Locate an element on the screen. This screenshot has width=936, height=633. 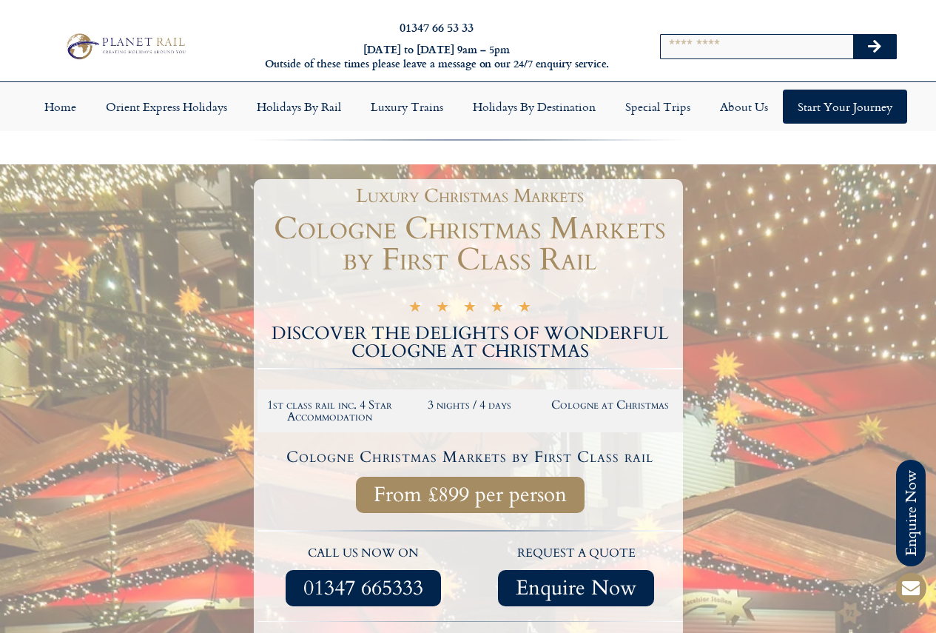
p: call us now on is located at coordinates (364, 553).